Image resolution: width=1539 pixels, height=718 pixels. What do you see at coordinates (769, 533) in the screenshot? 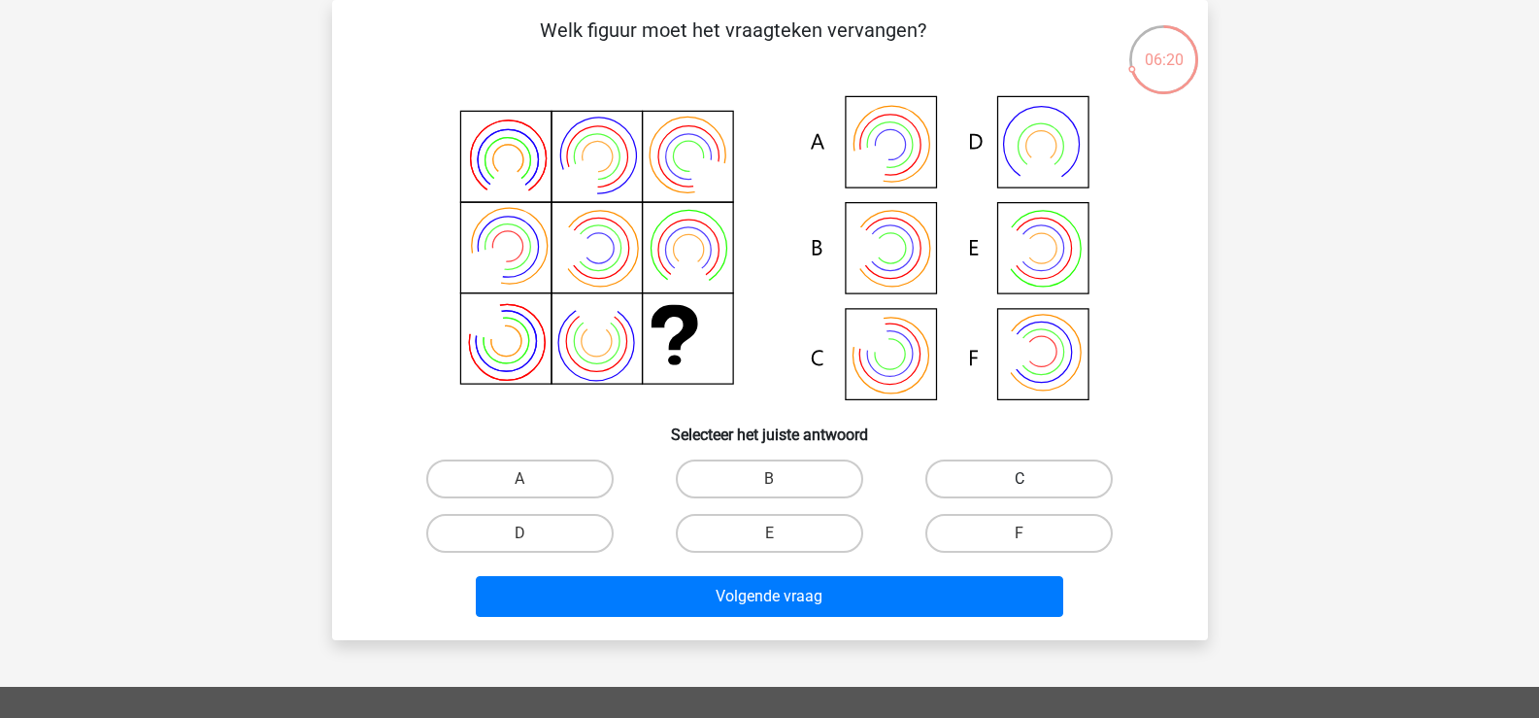
I see `label: E` at bounding box center [769, 533].